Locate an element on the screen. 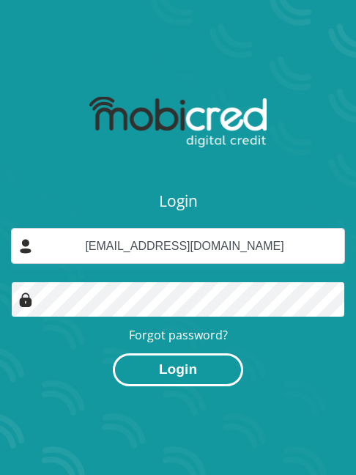  h3: Login is located at coordinates (178, 201).